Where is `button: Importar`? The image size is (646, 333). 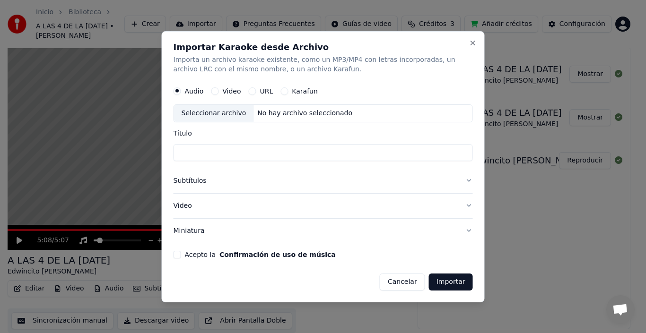
button: Importar is located at coordinates (451, 282).